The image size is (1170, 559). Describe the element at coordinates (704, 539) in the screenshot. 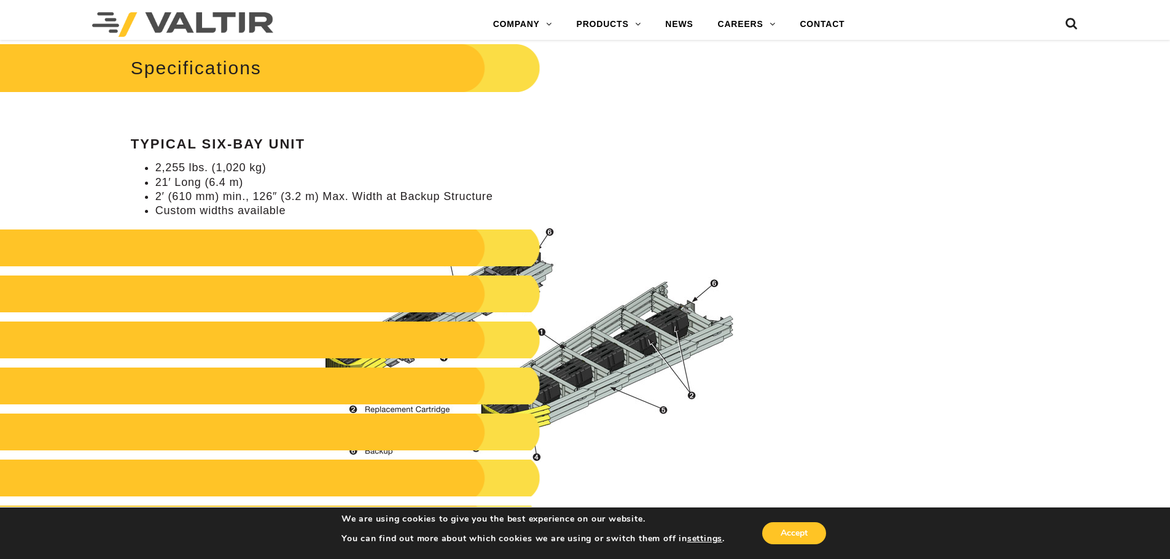

I see `button: settings` at that location.